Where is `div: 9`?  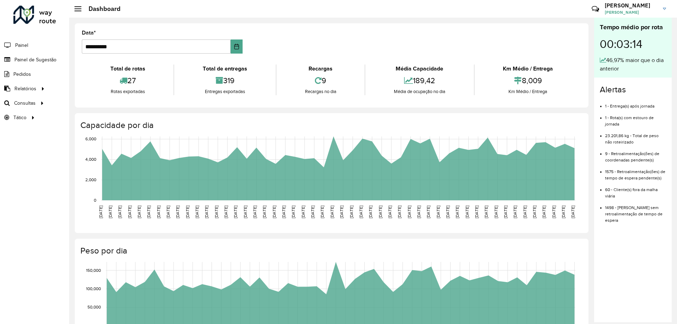 div: 9 is located at coordinates (321, 80).